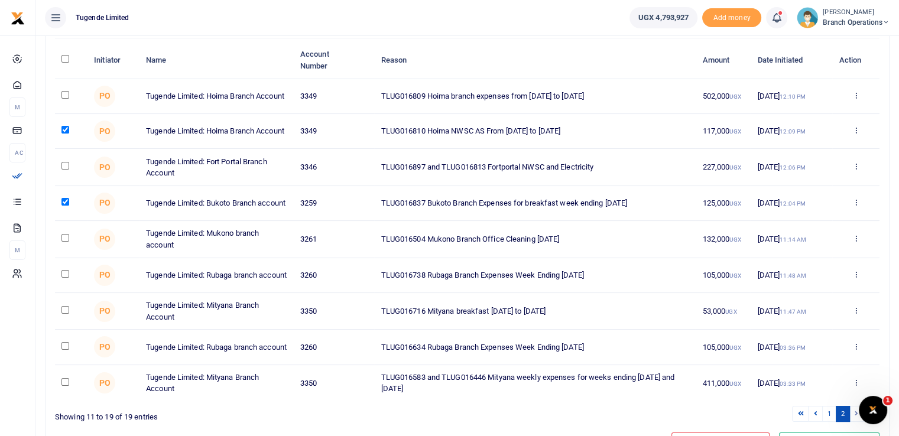  Describe the element at coordinates (723, 167) in the screenshot. I see `td: 227,000` at that location.